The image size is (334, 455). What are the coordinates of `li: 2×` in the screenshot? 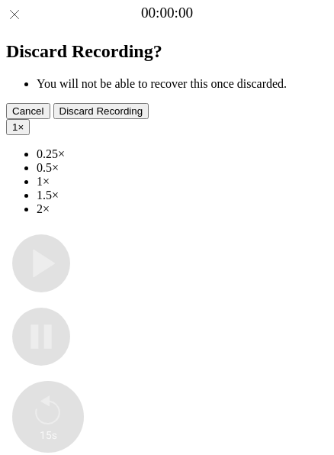 It's located at (182, 209).